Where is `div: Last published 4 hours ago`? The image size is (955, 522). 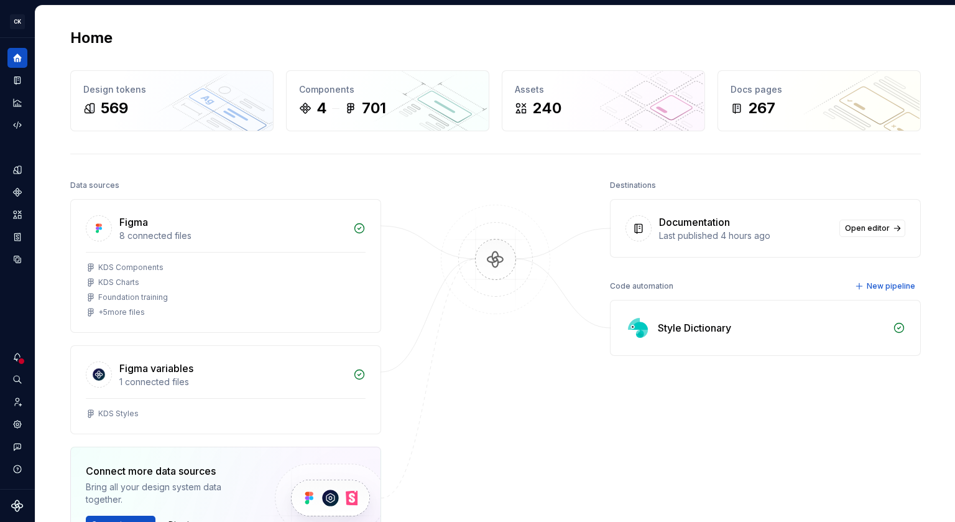 div: Last published 4 hours ago is located at coordinates (745, 236).